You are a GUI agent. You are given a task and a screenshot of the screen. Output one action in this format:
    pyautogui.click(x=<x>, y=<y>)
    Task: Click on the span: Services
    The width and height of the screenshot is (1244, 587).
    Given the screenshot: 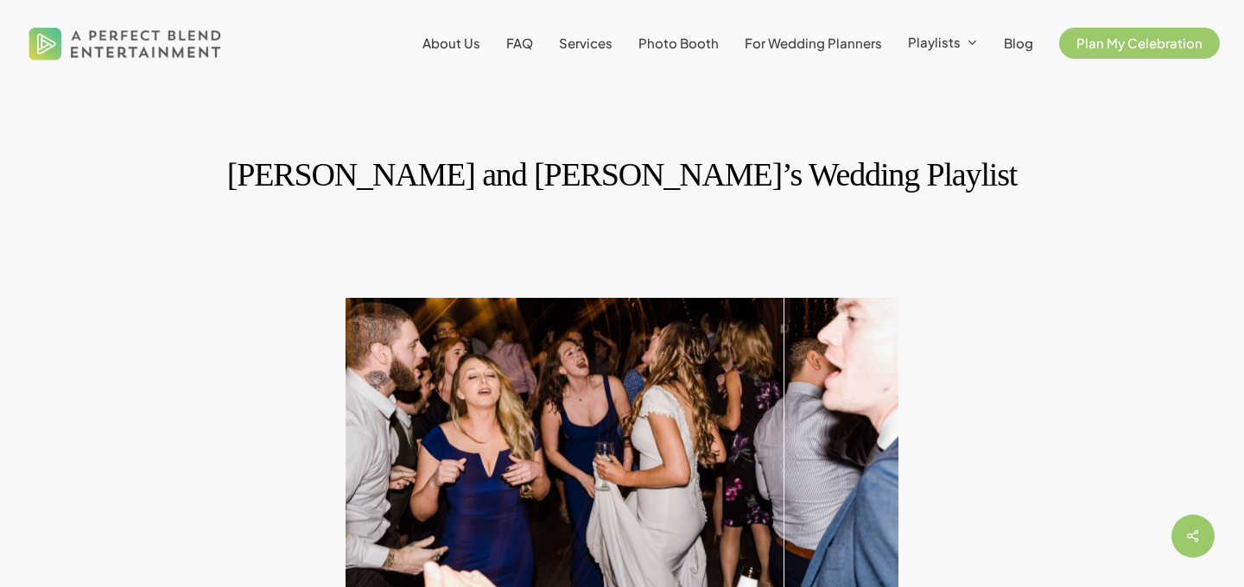 What is the action you would take?
    pyautogui.click(x=586, y=42)
    